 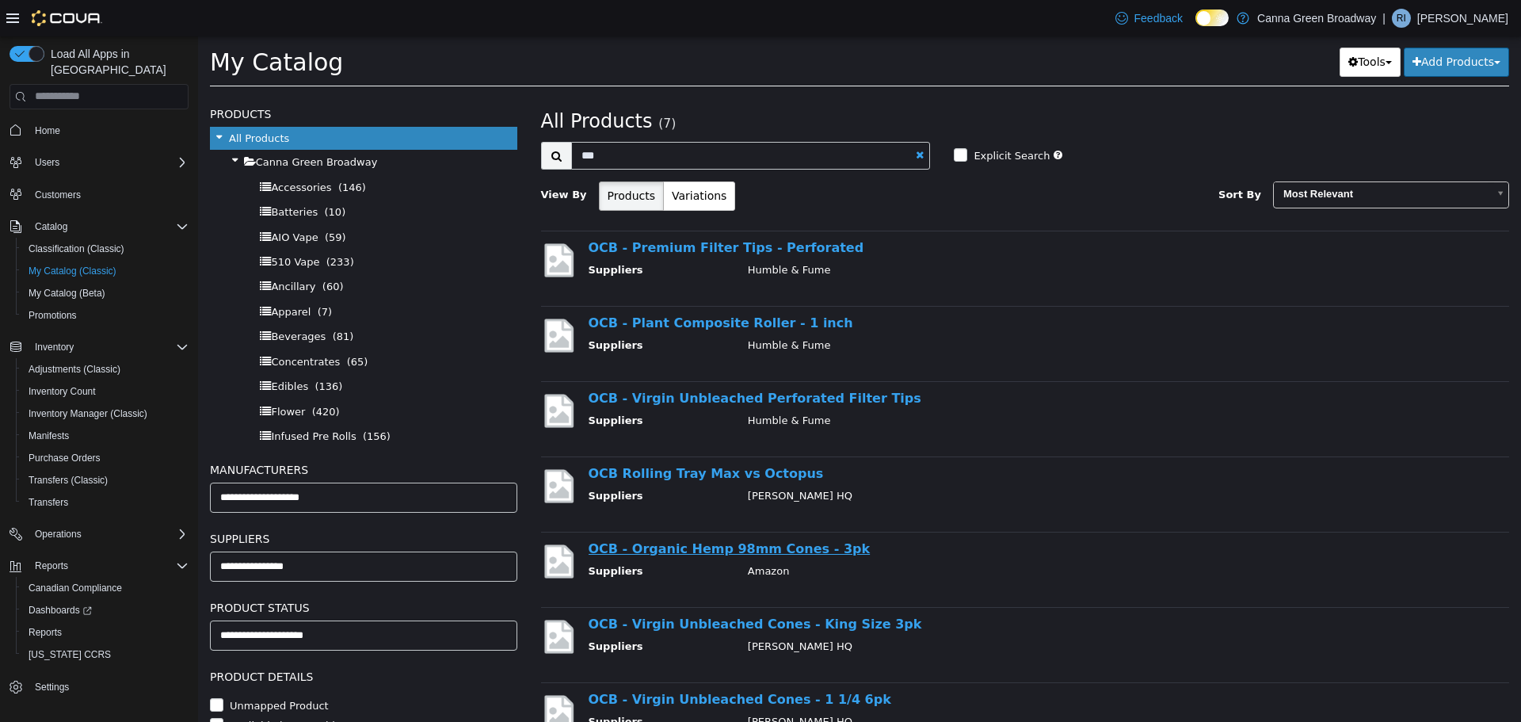 What do you see at coordinates (45, 632) in the screenshot?
I see `a: Reports` at bounding box center [45, 632].